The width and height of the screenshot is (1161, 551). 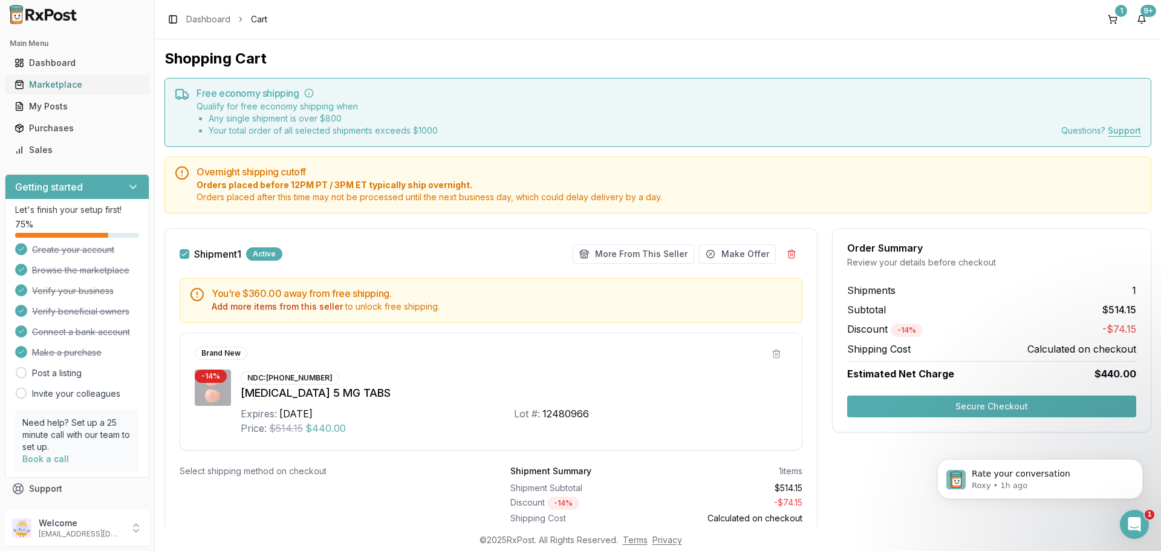 I want to click on h3: Getting started, so click(x=49, y=187).